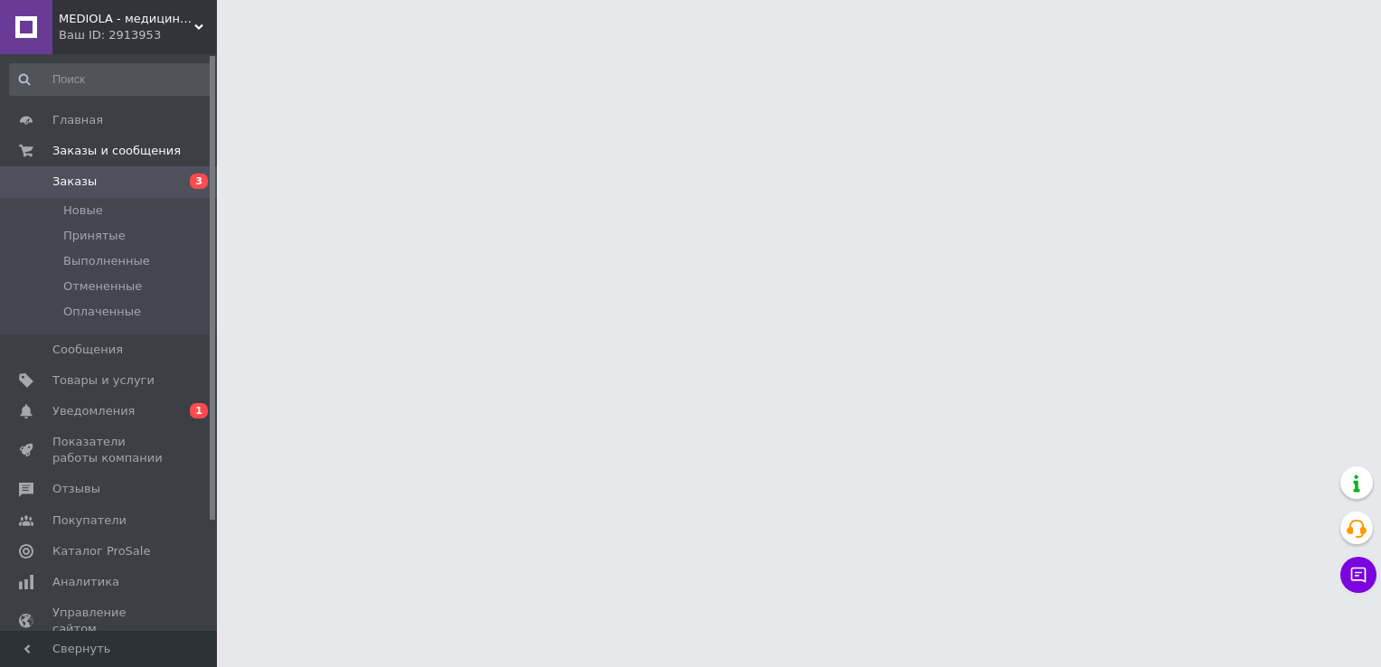  What do you see at coordinates (74, 182) in the screenshot?
I see `span: Заказы` at bounding box center [74, 182].